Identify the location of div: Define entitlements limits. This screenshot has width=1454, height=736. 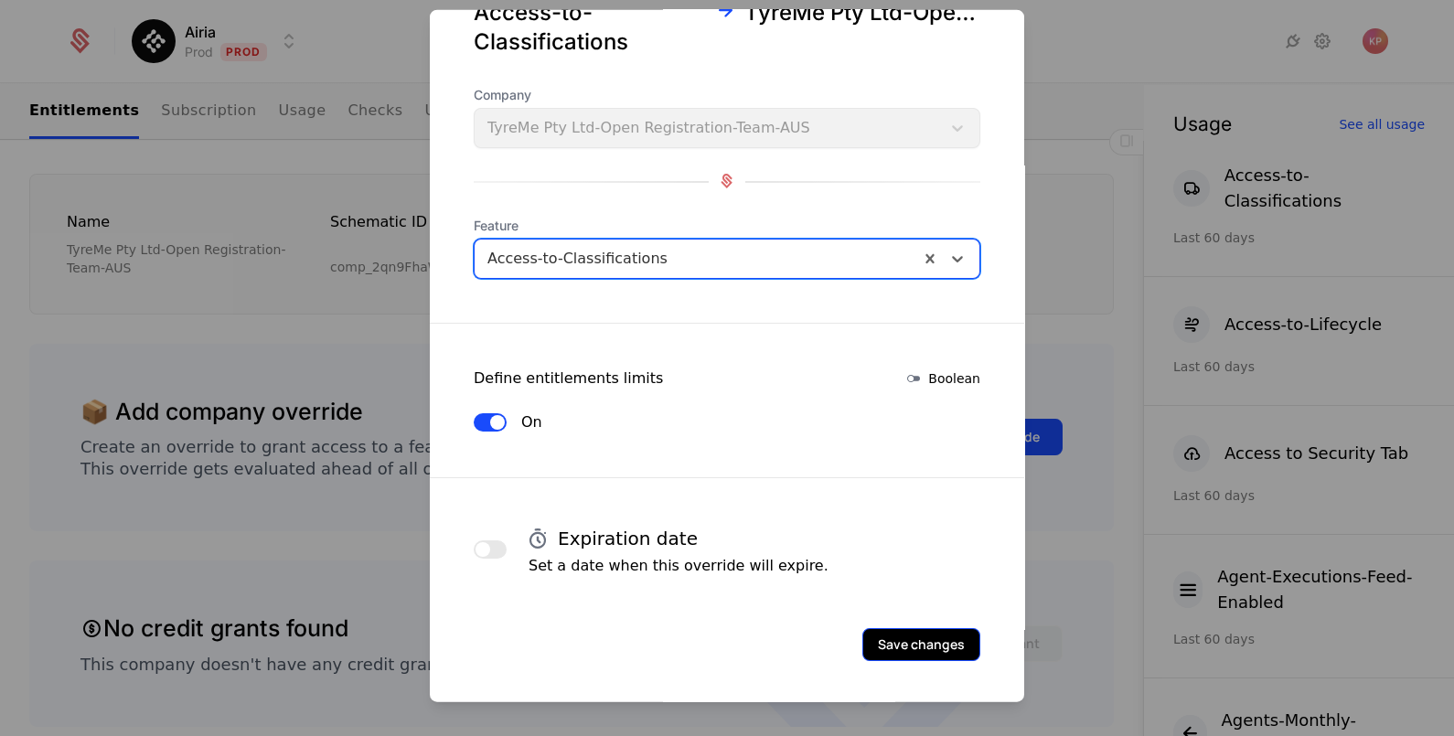
(568, 378).